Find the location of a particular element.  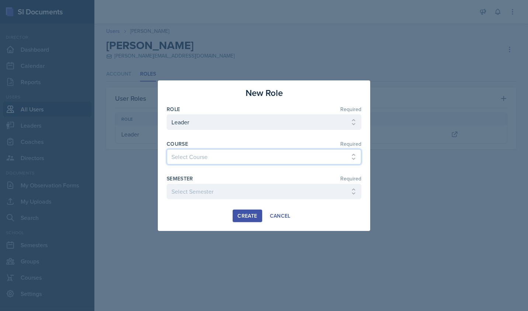

button: Cancel is located at coordinates (280, 216).